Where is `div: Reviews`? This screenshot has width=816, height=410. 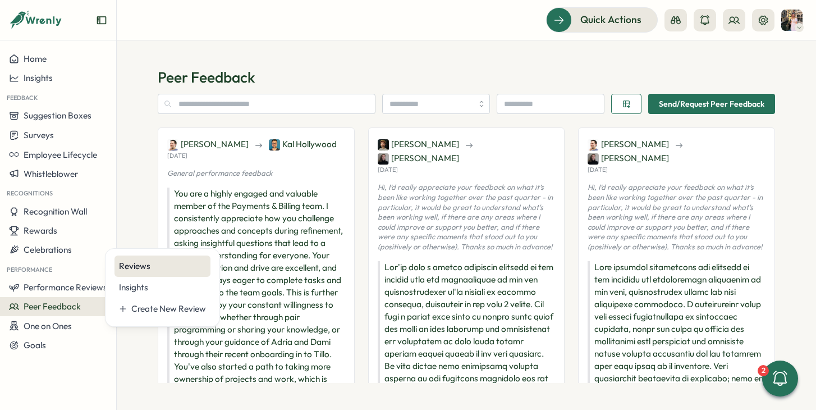 div: Reviews is located at coordinates (162, 266).